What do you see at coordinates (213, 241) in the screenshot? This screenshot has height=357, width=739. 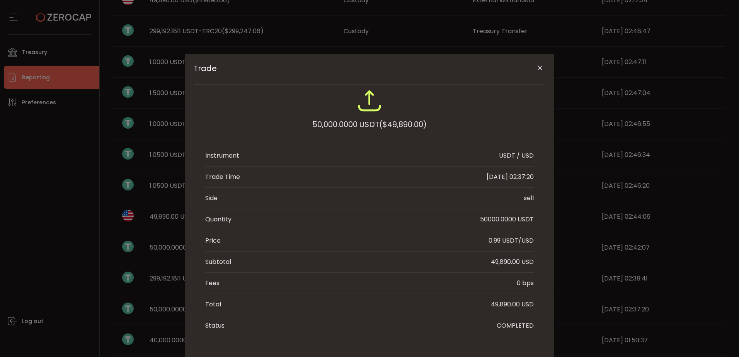 I see `div: Price` at bounding box center [213, 241].